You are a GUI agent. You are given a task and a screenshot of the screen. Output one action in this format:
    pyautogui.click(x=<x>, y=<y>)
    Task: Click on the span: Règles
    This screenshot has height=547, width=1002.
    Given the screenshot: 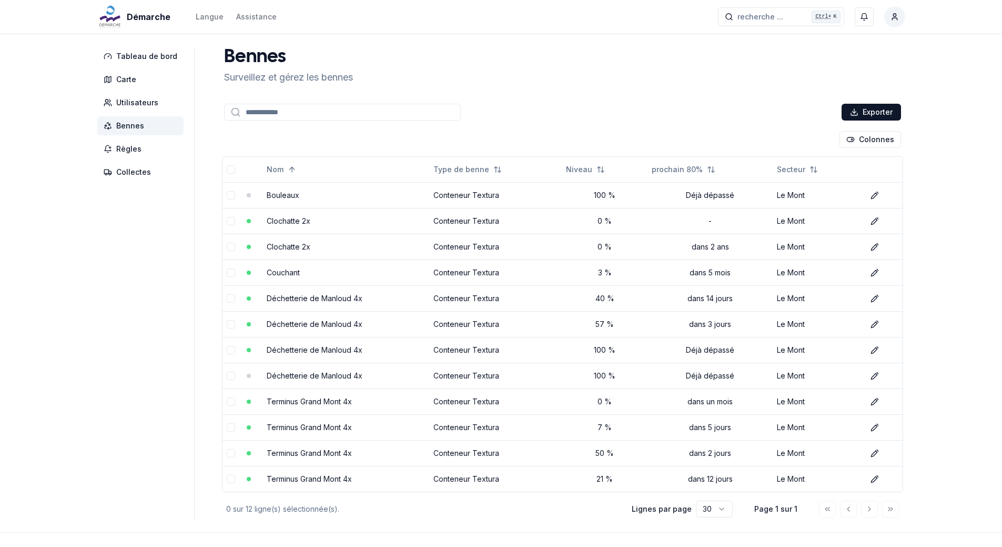 What is the action you would take?
    pyautogui.click(x=129, y=149)
    